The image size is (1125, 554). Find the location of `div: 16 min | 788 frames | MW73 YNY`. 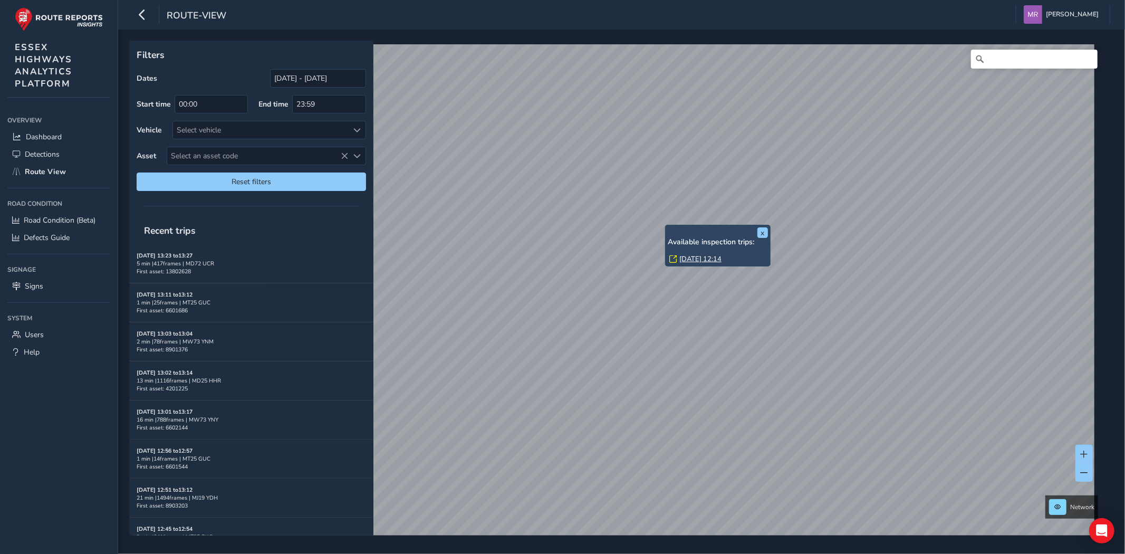

div: 16 min | 788 frames | MW73 YNY is located at coordinates (251, 419).